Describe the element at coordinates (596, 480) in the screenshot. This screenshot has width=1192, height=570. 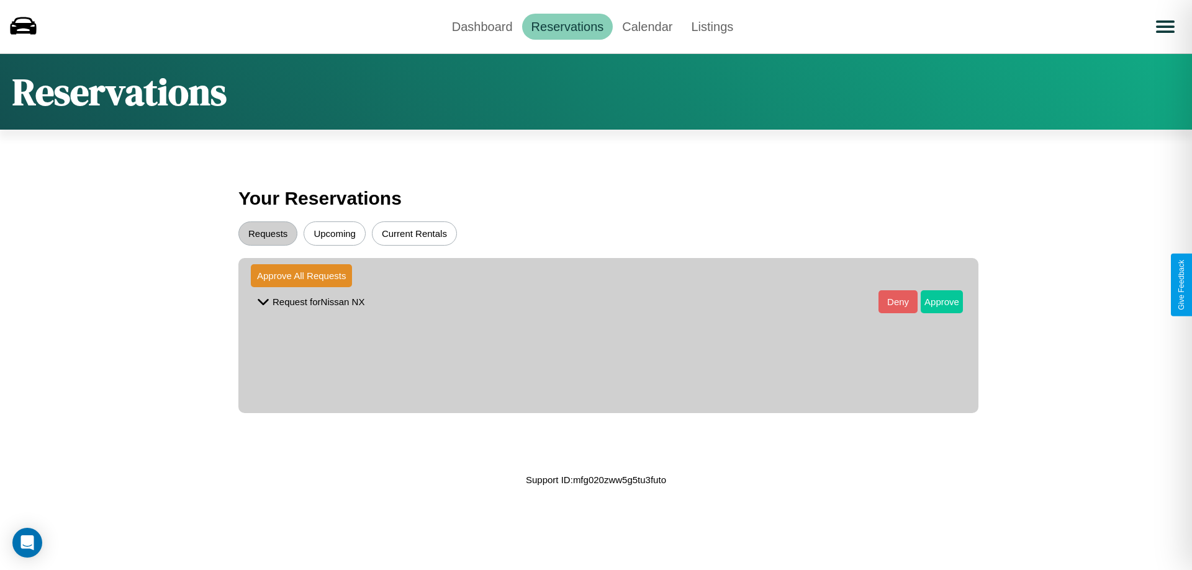
I see `p: Support ID: mfg020zww5g5tu3futo` at that location.